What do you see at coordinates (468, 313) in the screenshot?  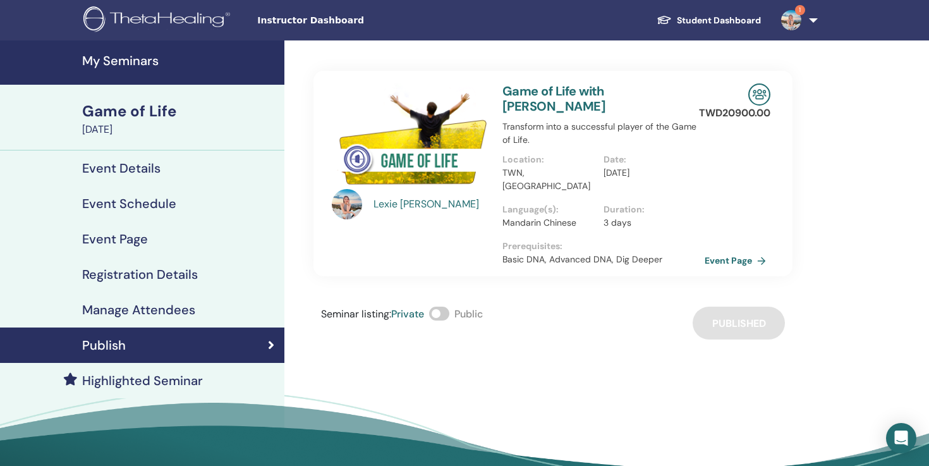 I see `span: Public` at bounding box center [468, 313].